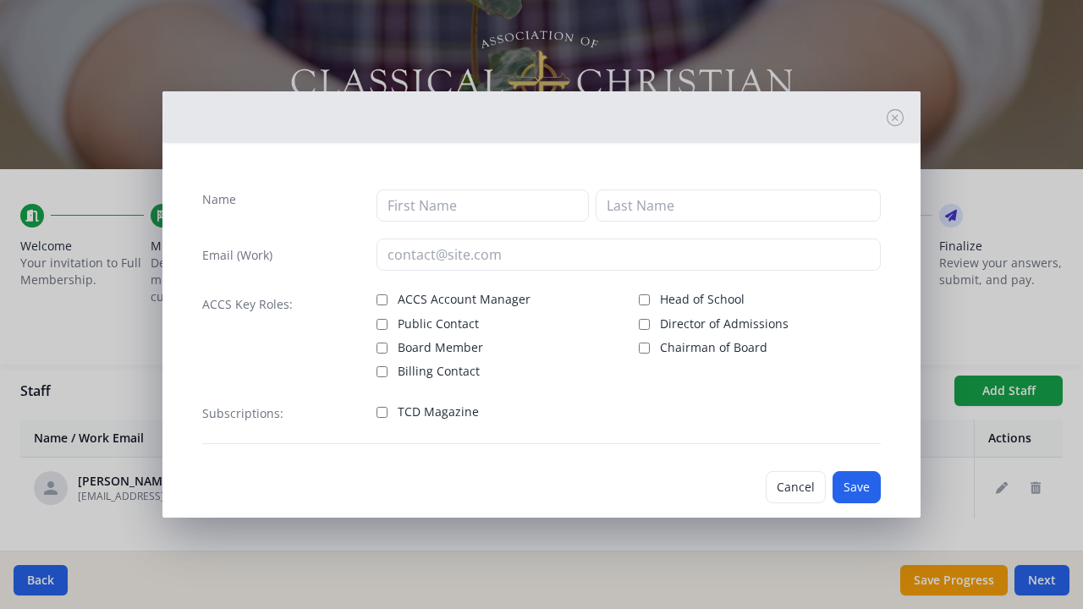 This screenshot has height=609, width=1083. I want to click on span: Public Contact, so click(438, 324).